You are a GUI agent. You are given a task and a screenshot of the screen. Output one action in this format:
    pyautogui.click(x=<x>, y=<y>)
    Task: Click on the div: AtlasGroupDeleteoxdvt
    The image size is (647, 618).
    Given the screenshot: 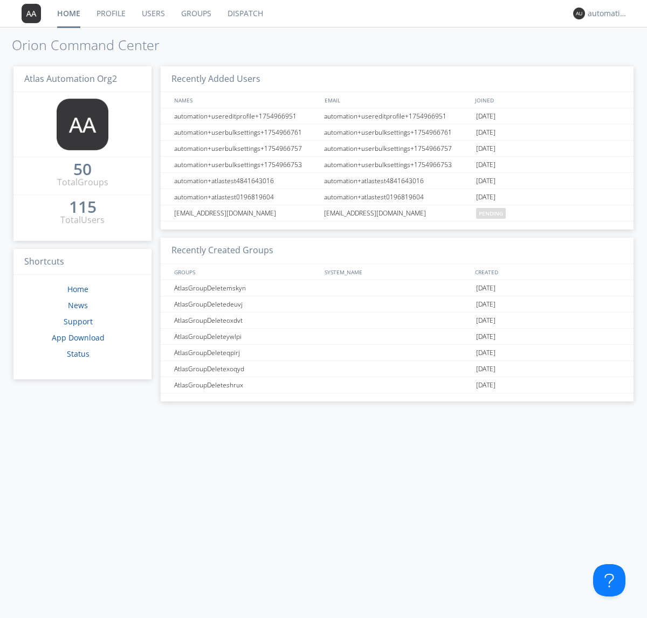 What is the action you would take?
    pyautogui.click(x=246, y=320)
    